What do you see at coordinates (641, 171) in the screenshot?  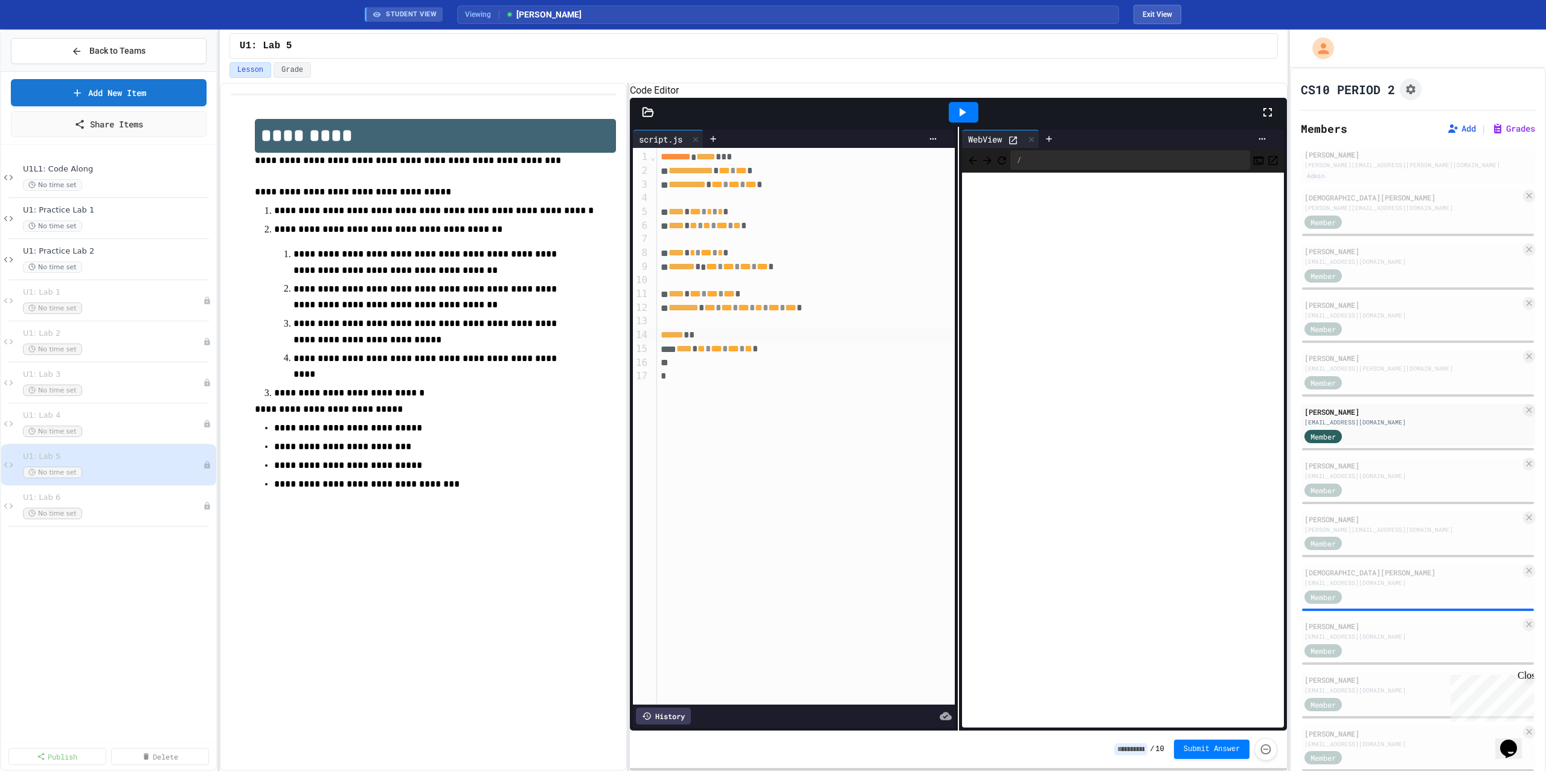 I see `div: 2` at bounding box center [641, 171].